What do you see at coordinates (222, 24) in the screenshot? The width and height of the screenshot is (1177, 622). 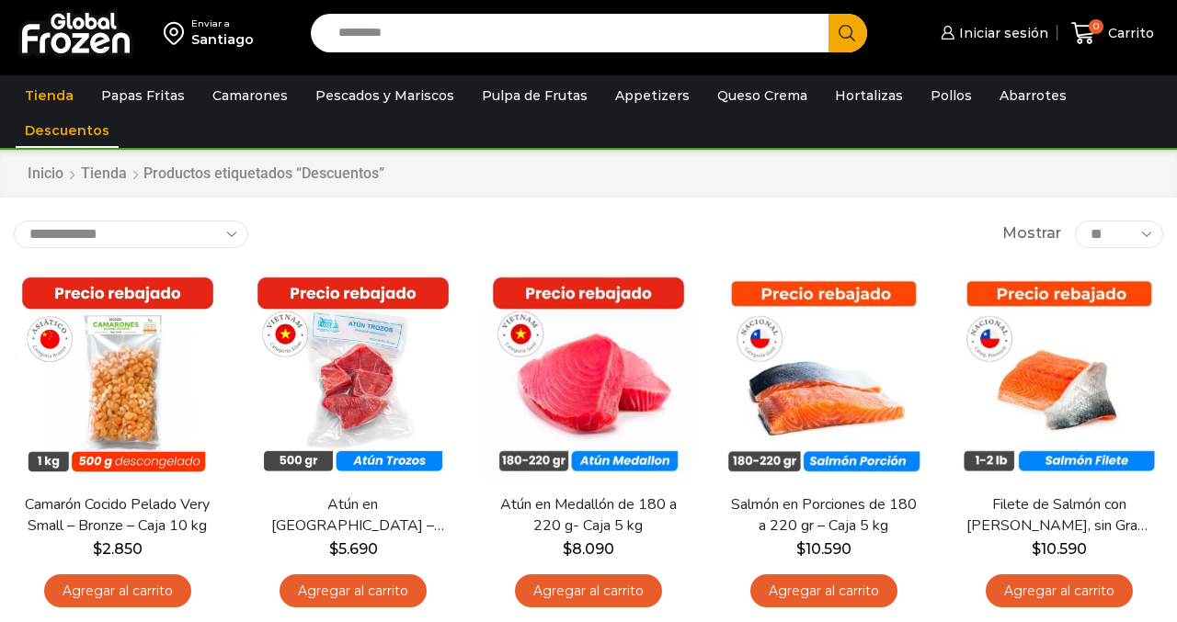 I see `div: Enviar a` at bounding box center [222, 24].